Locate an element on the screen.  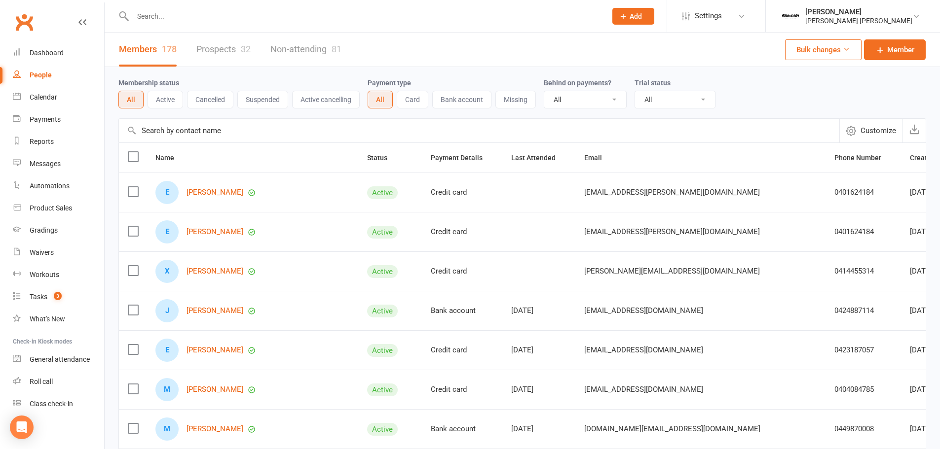
img: thumb_image1722295729.png is located at coordinates (790, 16).